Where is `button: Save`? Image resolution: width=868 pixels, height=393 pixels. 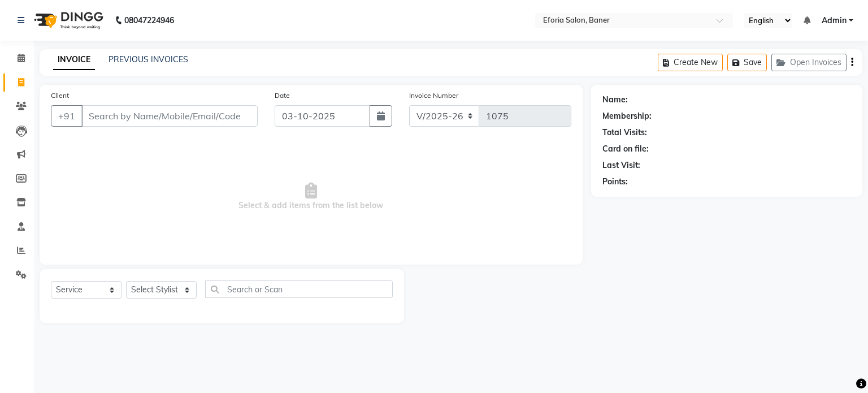
button: Save is located at coordinates (747, 62).